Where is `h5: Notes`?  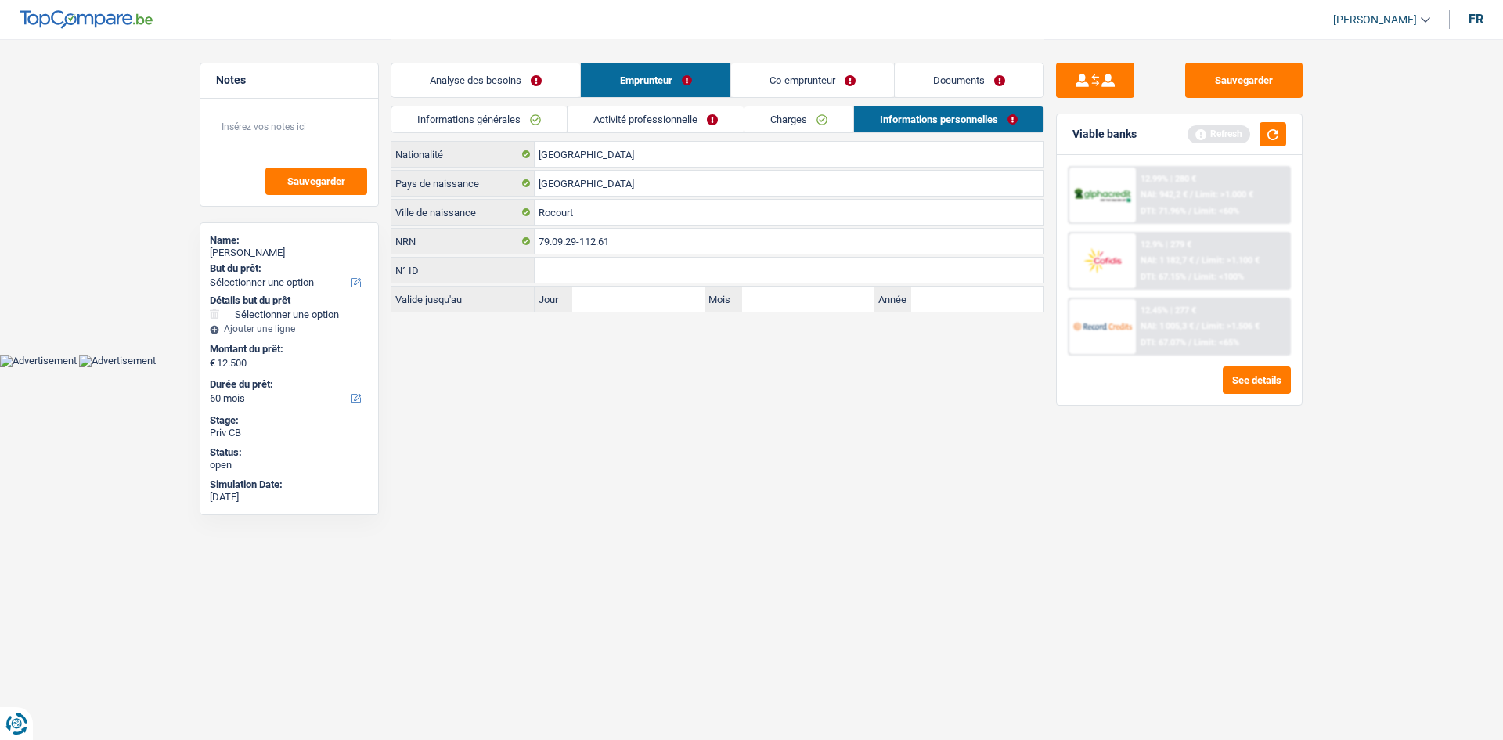
h5: Notes is located at coordinates (289, 80).